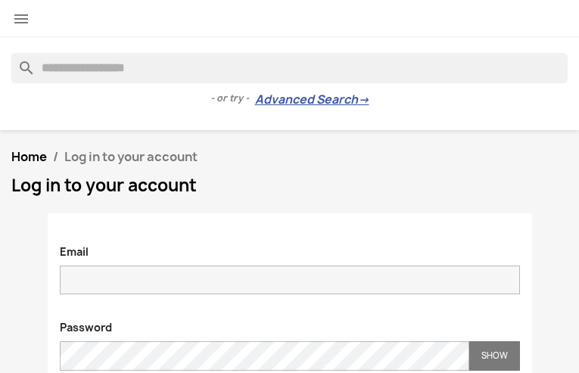 The image size is (579, 373). I want to click on h1: Log in to your account, so click(289, 185).